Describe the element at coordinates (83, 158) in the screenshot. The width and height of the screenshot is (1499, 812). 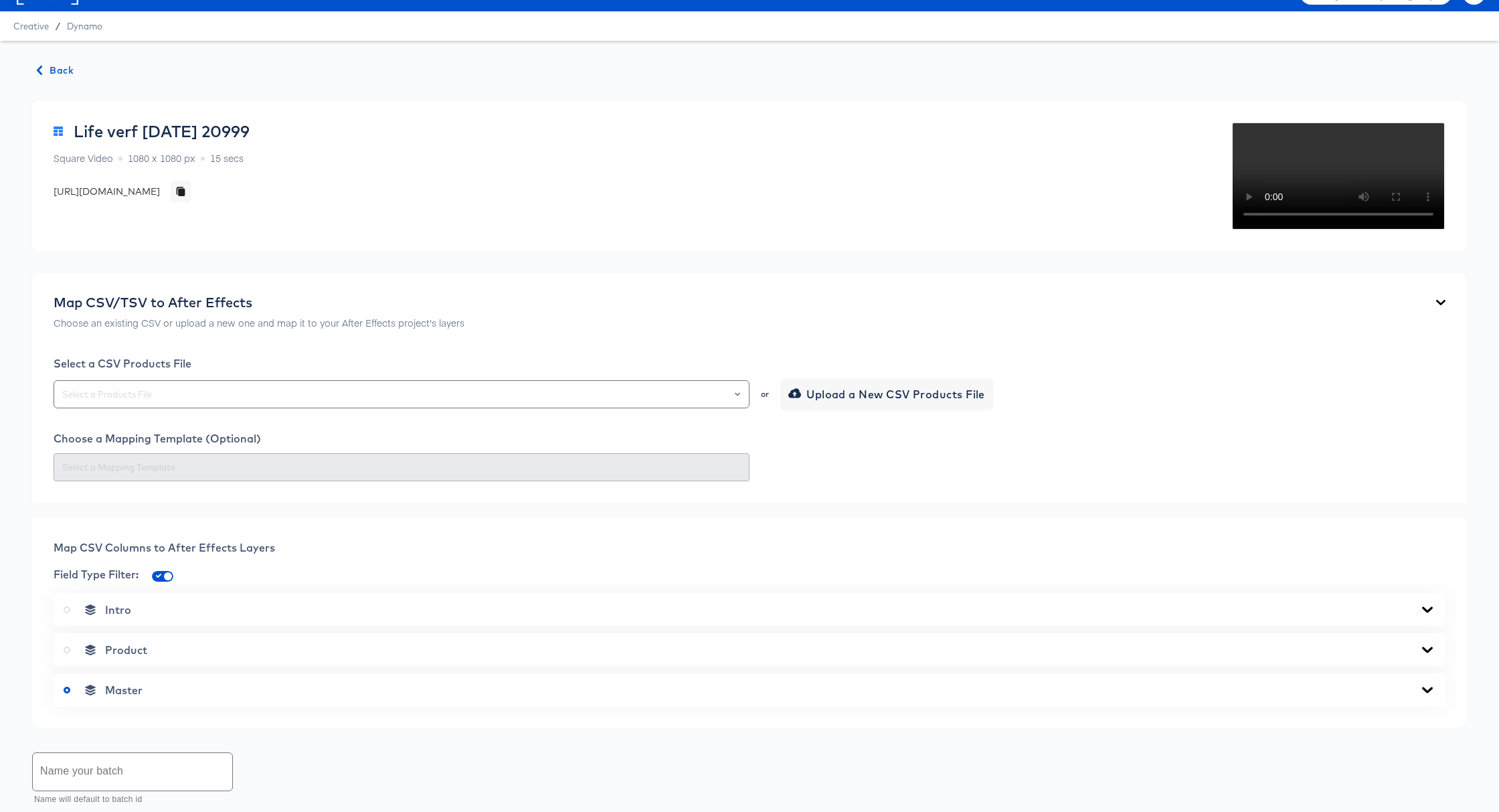
I see `span: Square Video` at that location.